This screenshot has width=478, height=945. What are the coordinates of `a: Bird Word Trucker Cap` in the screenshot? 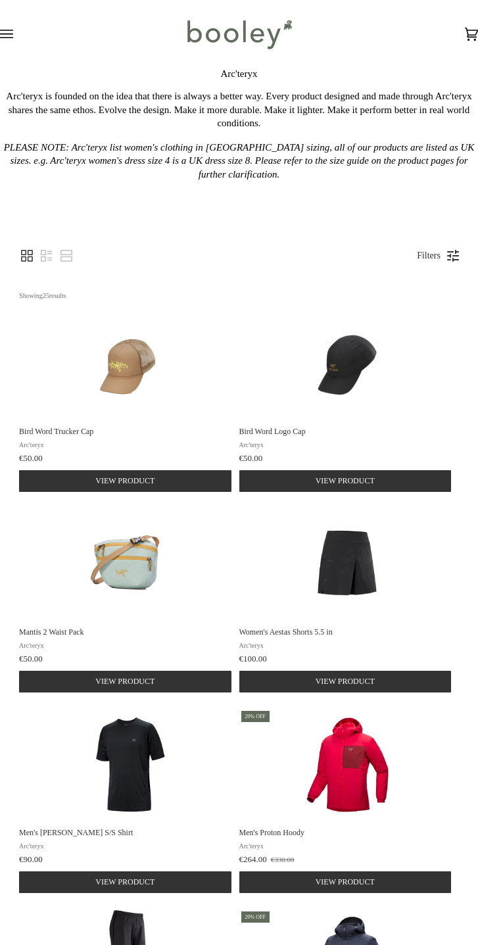 It's located at (127, 400).